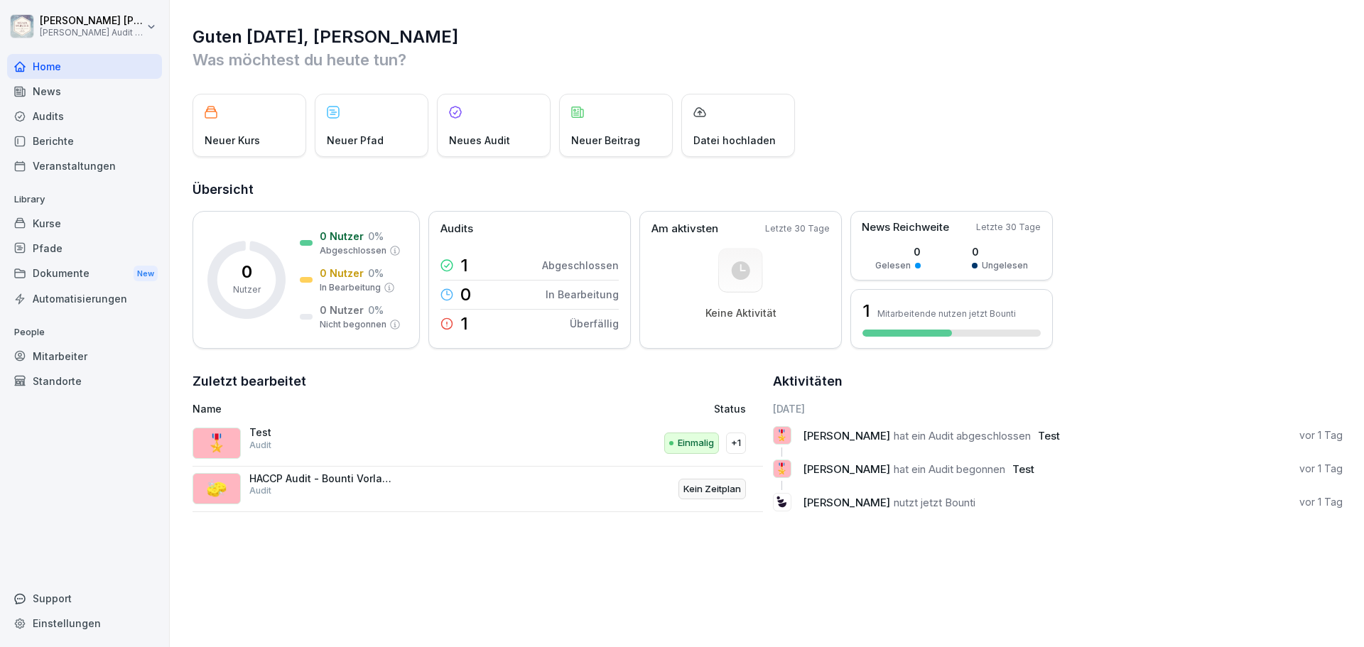  Describe the element at coordinates (477, 489) in the screenshot. I see `a: 🧽HACCP Audit - Bounti VorlageAuditKein Zeitplan` at that location.